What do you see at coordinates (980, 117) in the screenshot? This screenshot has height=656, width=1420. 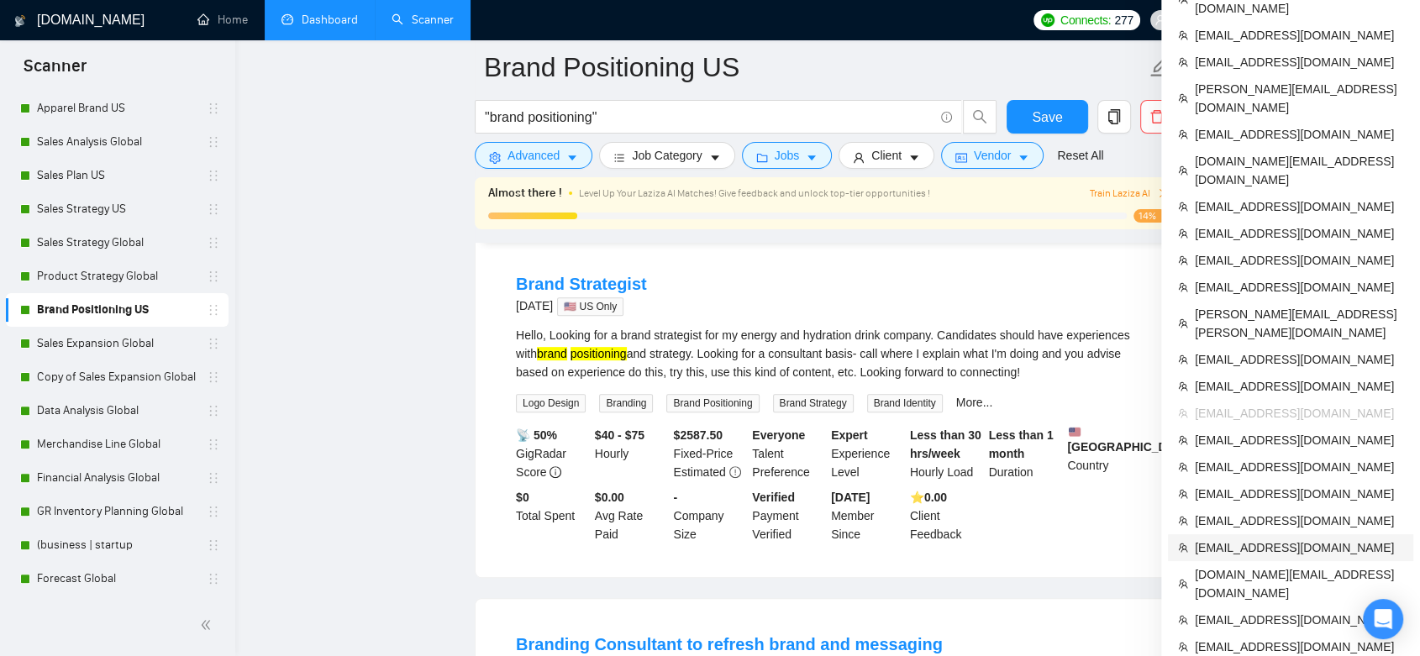 I see `span: search` at bounding box center [980, 117].